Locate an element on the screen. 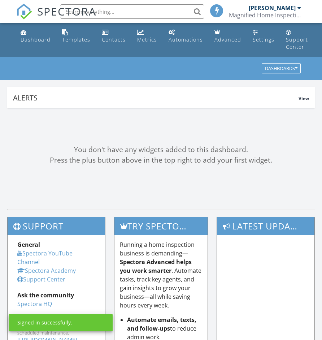 Image resolution: width=322 pixels, height=340 pixels. div: Dashboard is located at coordinates (35, 39).